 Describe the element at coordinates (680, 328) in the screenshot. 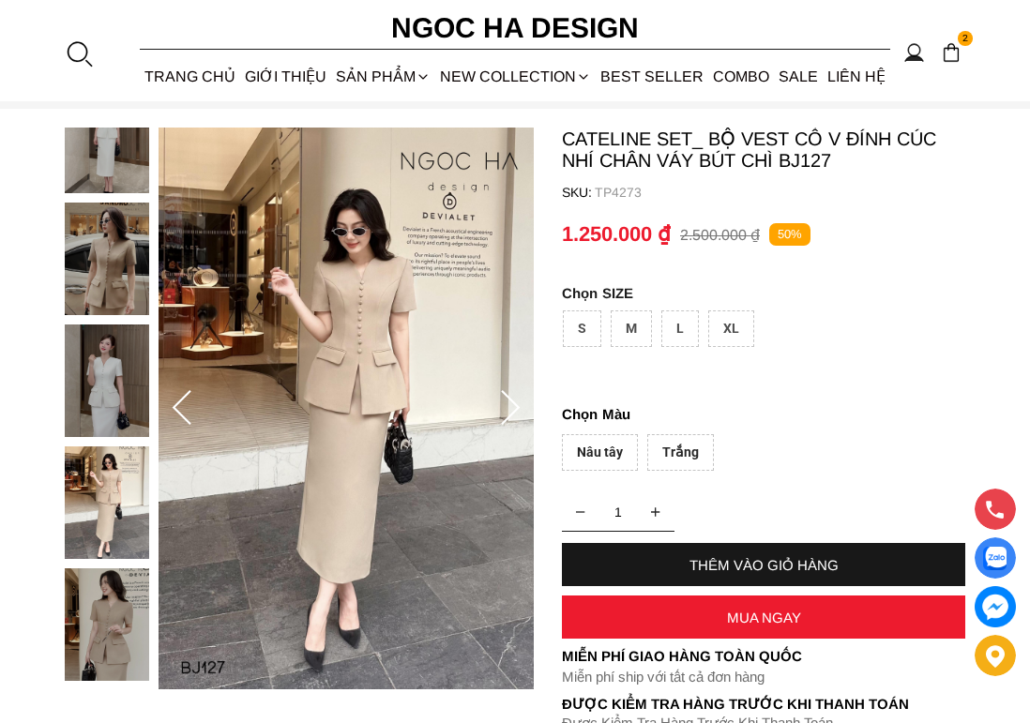

I see `div: L` at that location.